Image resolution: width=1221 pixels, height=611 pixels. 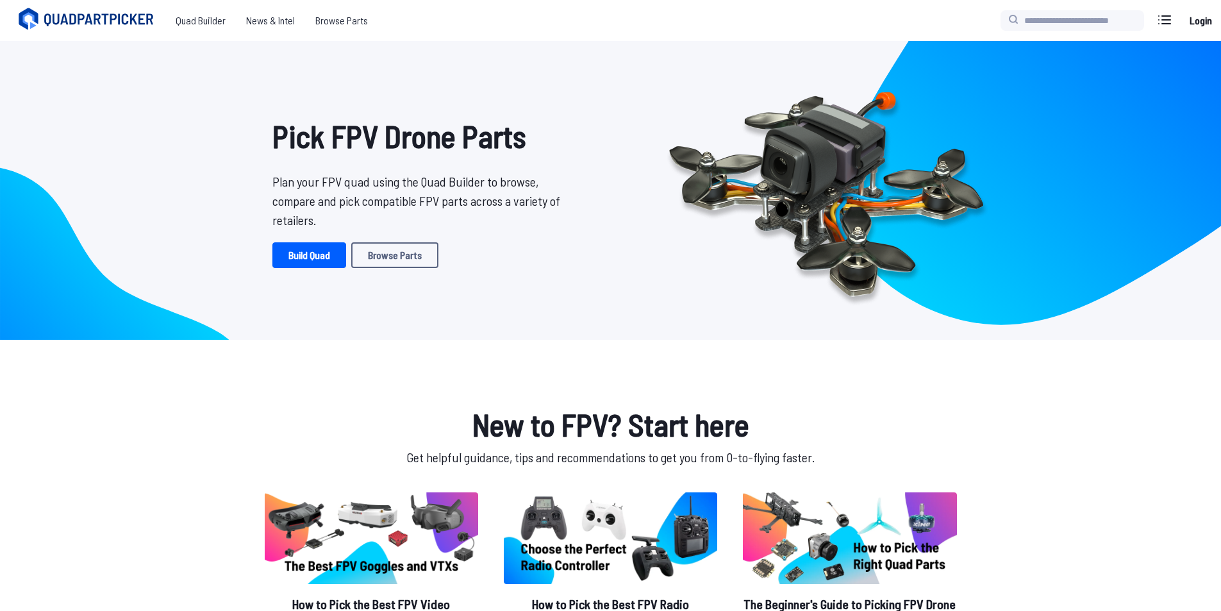 I want to click on a: Build Quad, so click(x=309, y=255).